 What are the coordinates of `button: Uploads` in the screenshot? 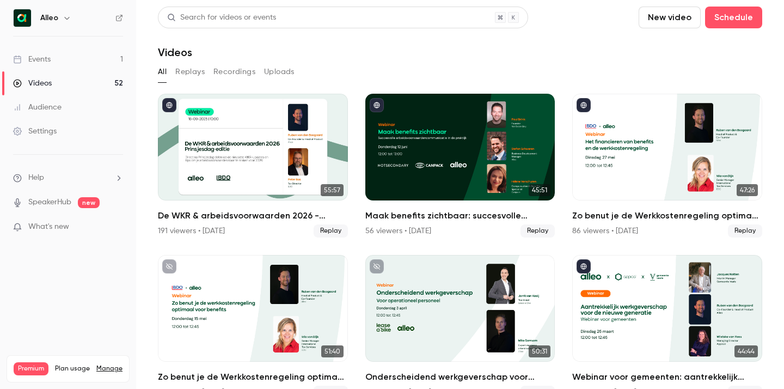 It's located at (279, 72).